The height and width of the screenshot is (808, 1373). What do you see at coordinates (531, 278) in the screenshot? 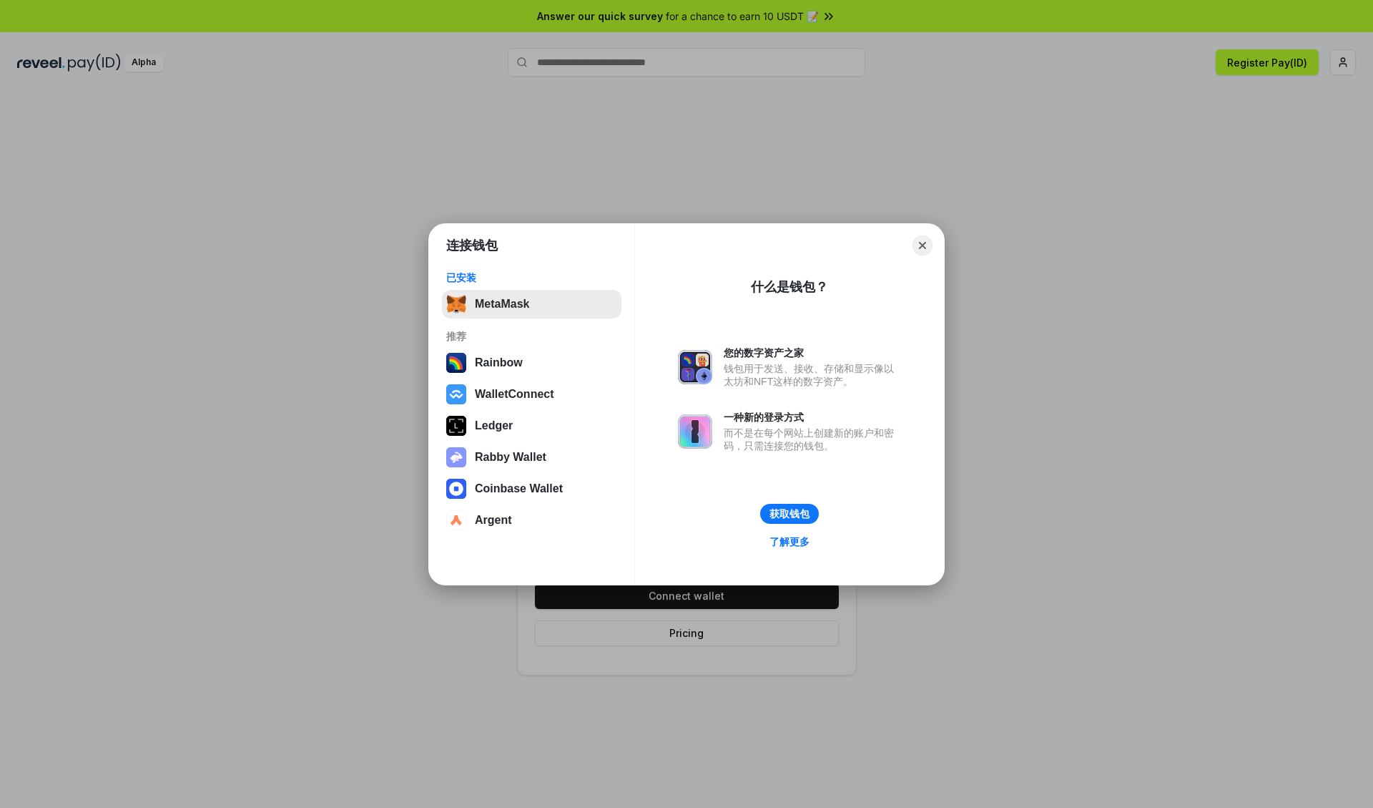
I see `div: 已安装` at bounding box center [531, 278].